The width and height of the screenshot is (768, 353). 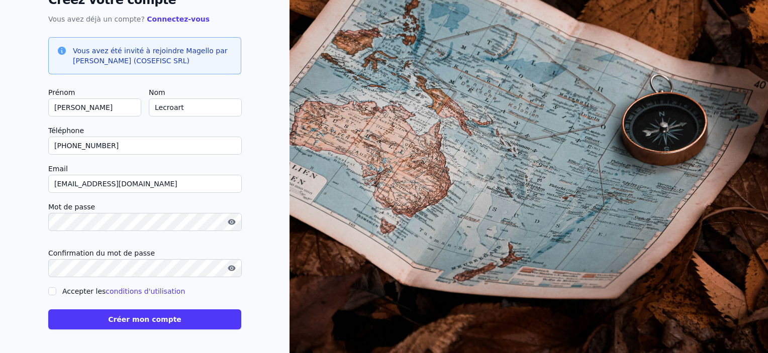 What do you see at coordinates (145, 19) in the screenshot?
I see `p: Vous avez déjà un compte?` at bounding box center [145, 19].